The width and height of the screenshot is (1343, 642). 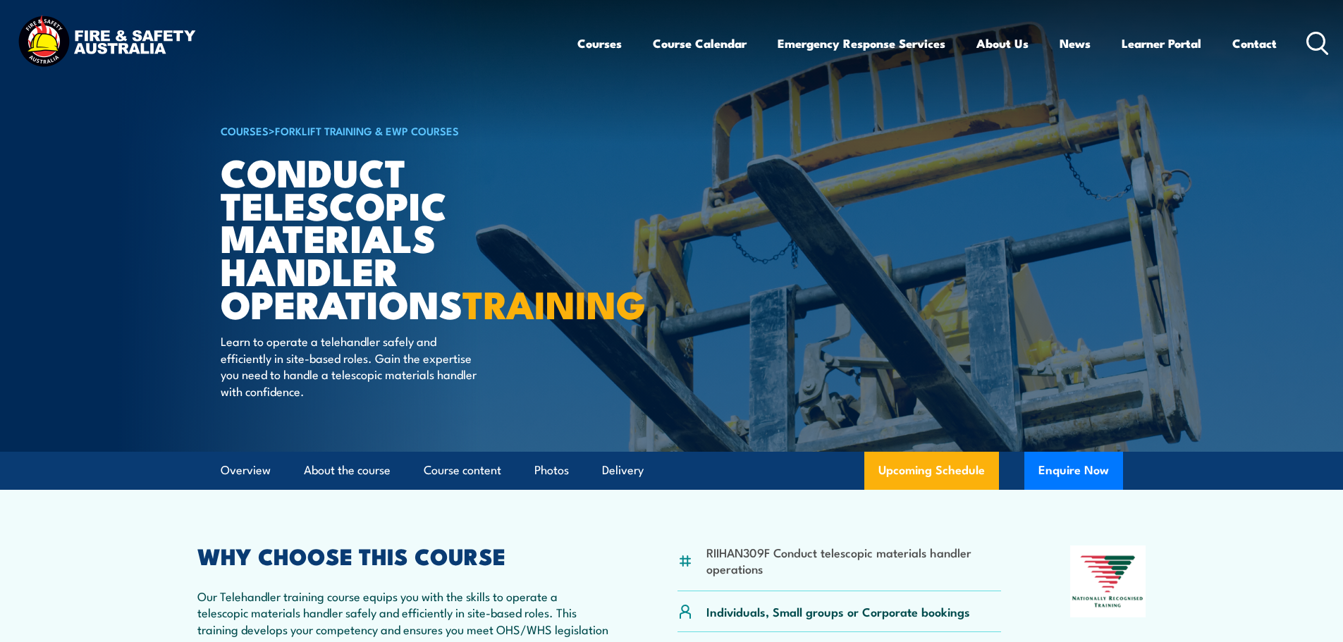 What do you see at coordinates (1254, 43) in the screenshot?
I see `a: Contact` at bounding box center [1254, 43].